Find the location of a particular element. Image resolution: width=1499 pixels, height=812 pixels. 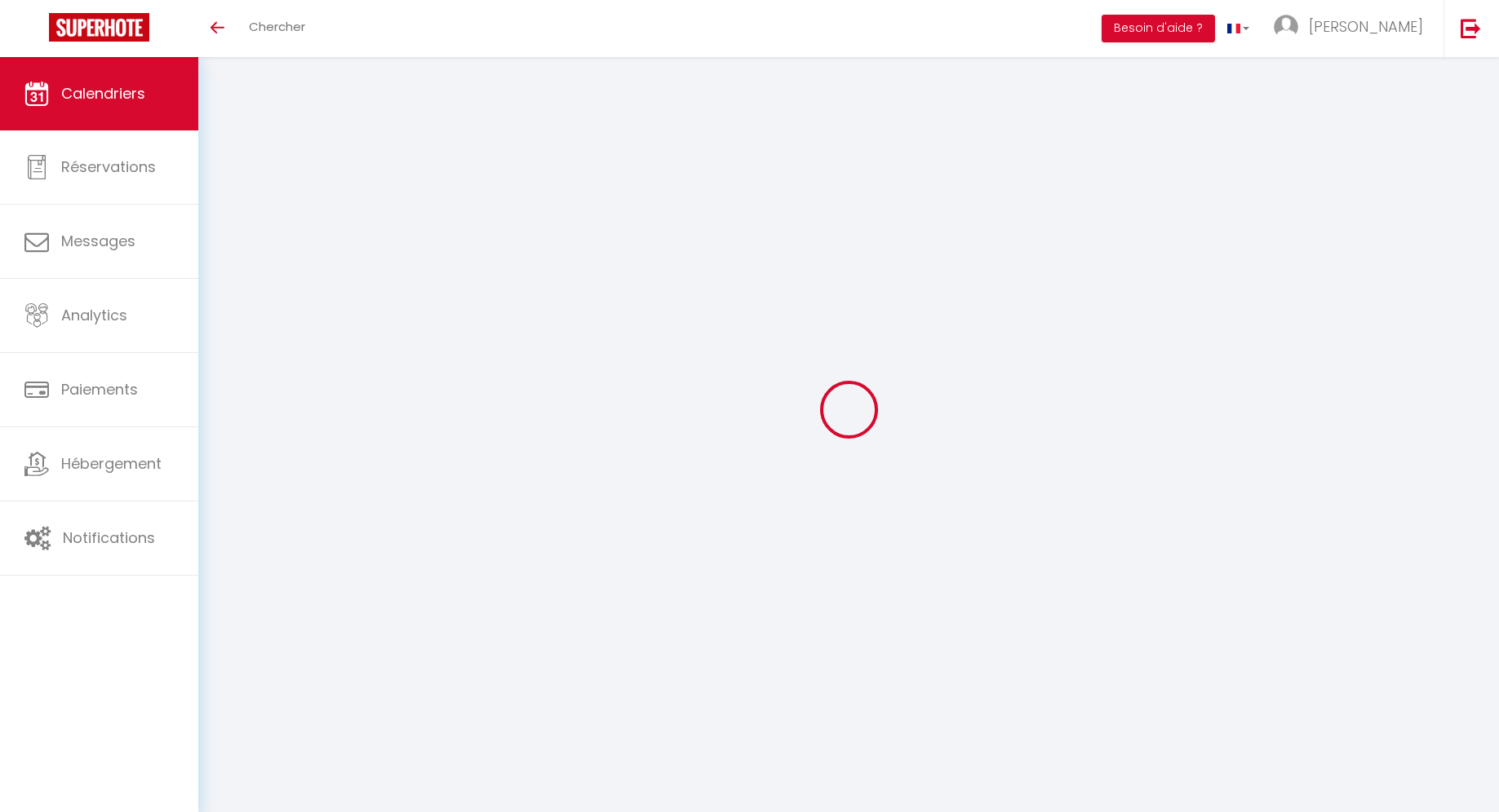

button: Besoin d'aide ? is located at coordinates (1158, 28).